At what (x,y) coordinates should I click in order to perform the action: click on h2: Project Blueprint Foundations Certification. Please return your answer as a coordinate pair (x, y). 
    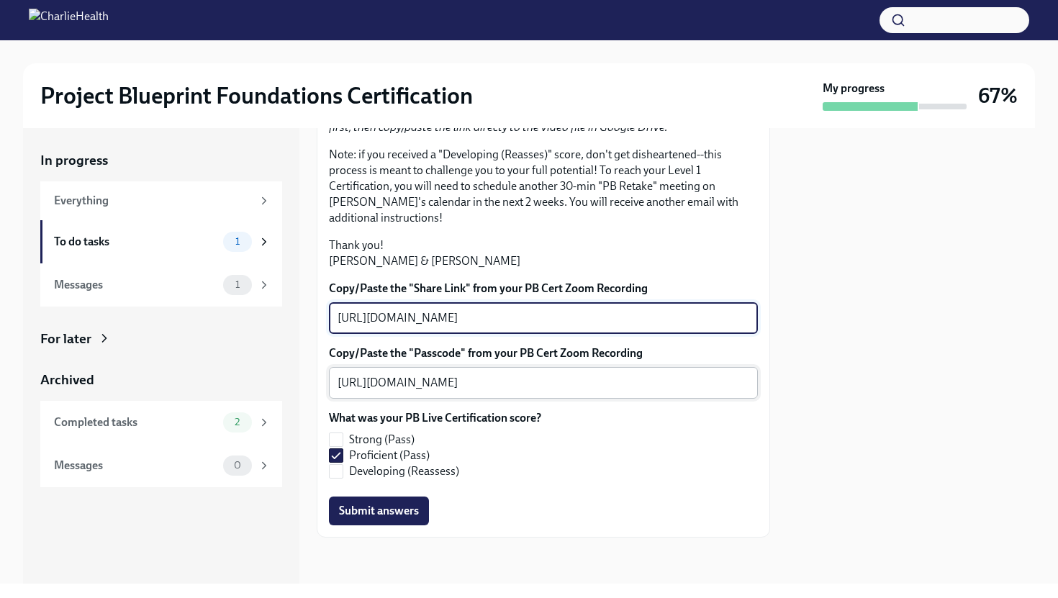
    Looking at the image, I should click on (256, 96).